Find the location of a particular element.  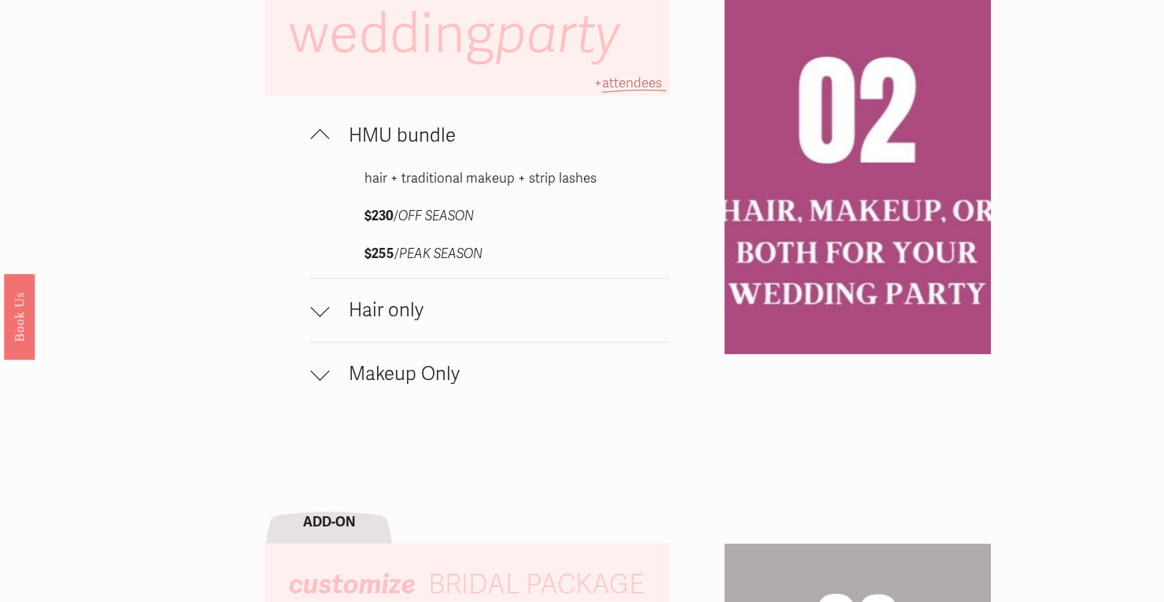

button: Makeup Only is located at coordinates (490, 374).